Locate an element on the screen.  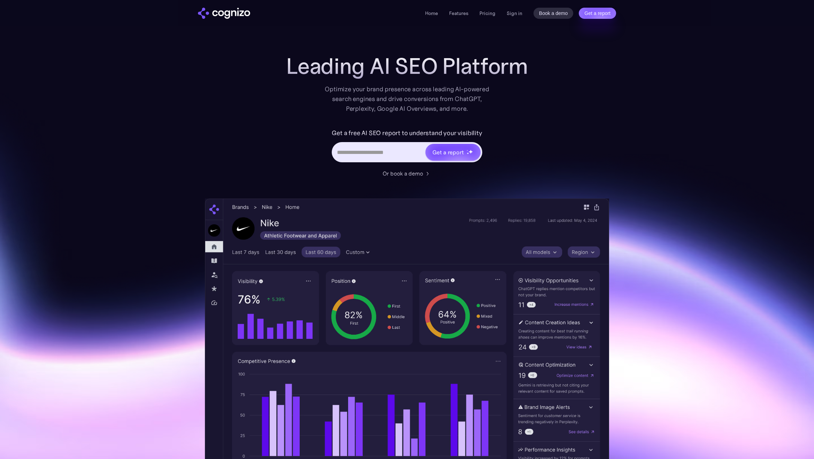
img: cognizo logo is located at coordinates (224, 13).